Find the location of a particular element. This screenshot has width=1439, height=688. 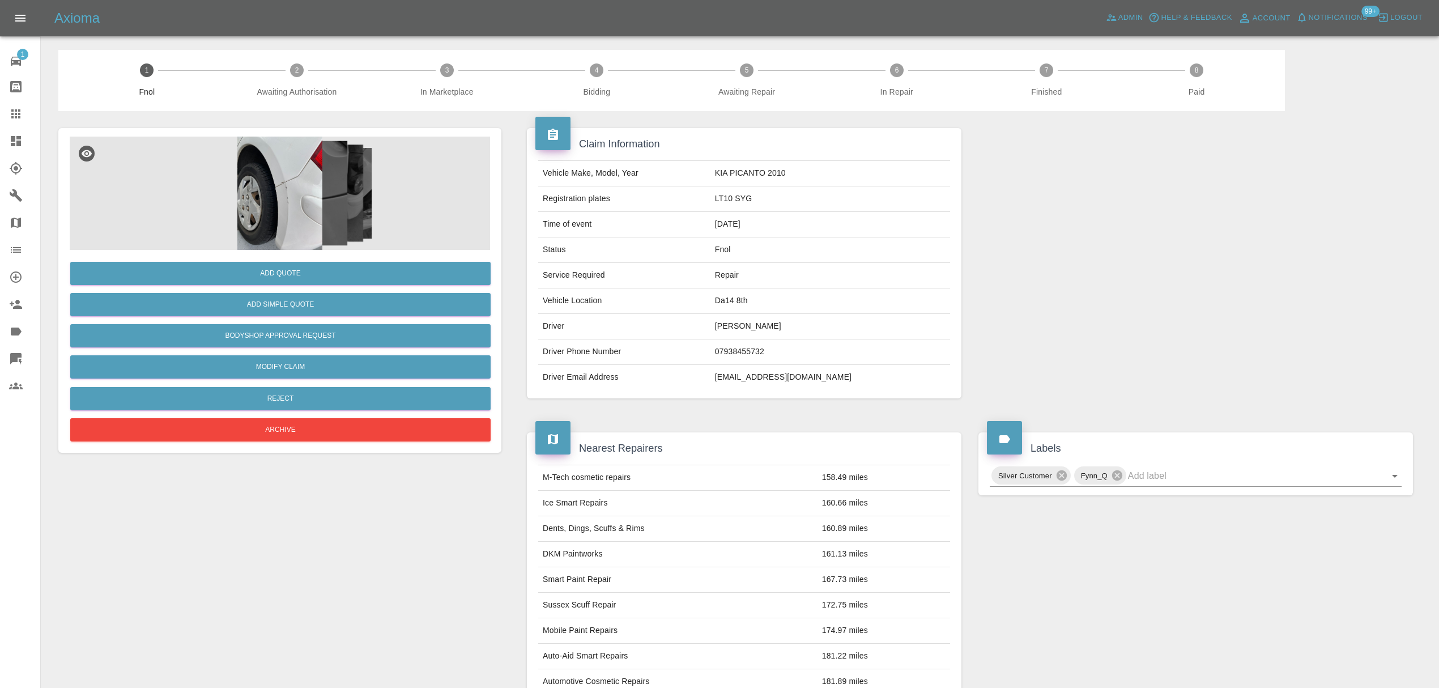

span: Awaiting Authorisation is located at coordinates (297, 92).